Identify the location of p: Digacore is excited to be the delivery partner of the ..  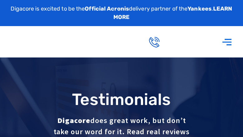
(121, 13).